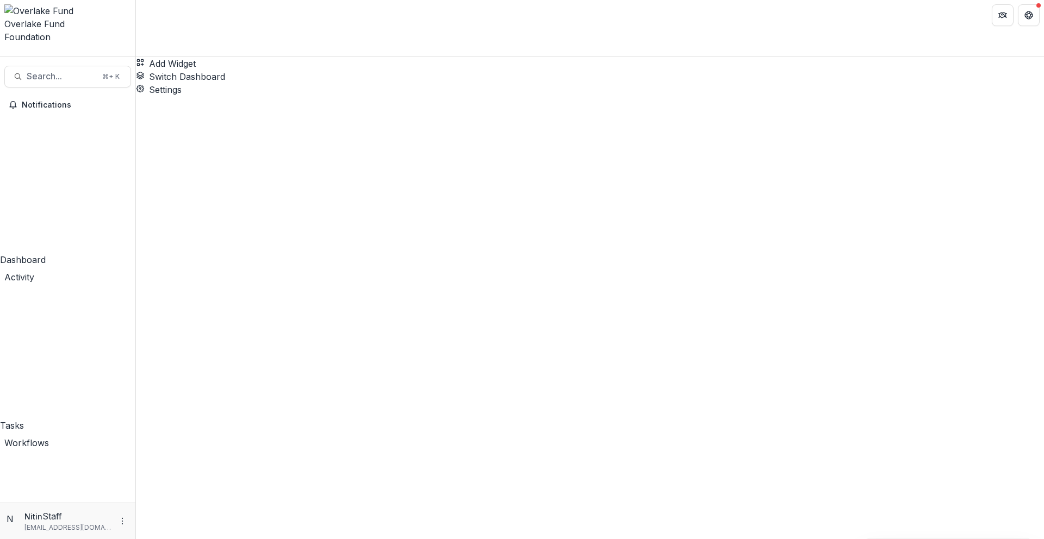 The image size is (1044, 539). Describe the element at coordinates (67, 24) in the screenshot. I see `div: Overlake Fund` at that location.